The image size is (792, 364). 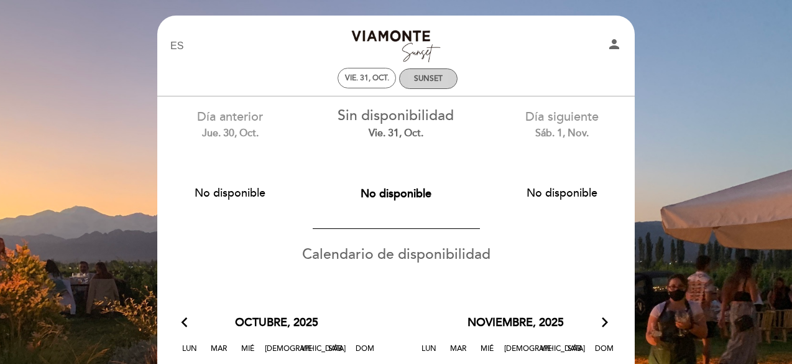 What do you see at coordinates (187, 323) in the screenshot?
I see `i: arrow_back_ios` at bounding box center [187, 323].